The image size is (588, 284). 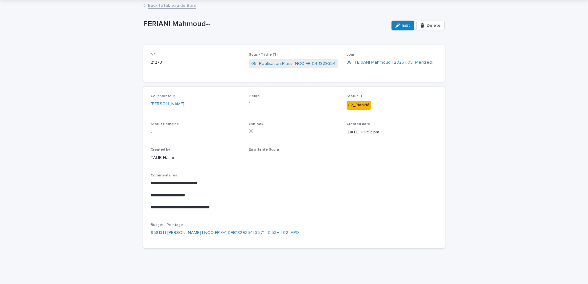 What do you see at coordinates (196, 158) in the screenshot?
I see `p: TALIB Hatim` at bounding box center [196, 158].